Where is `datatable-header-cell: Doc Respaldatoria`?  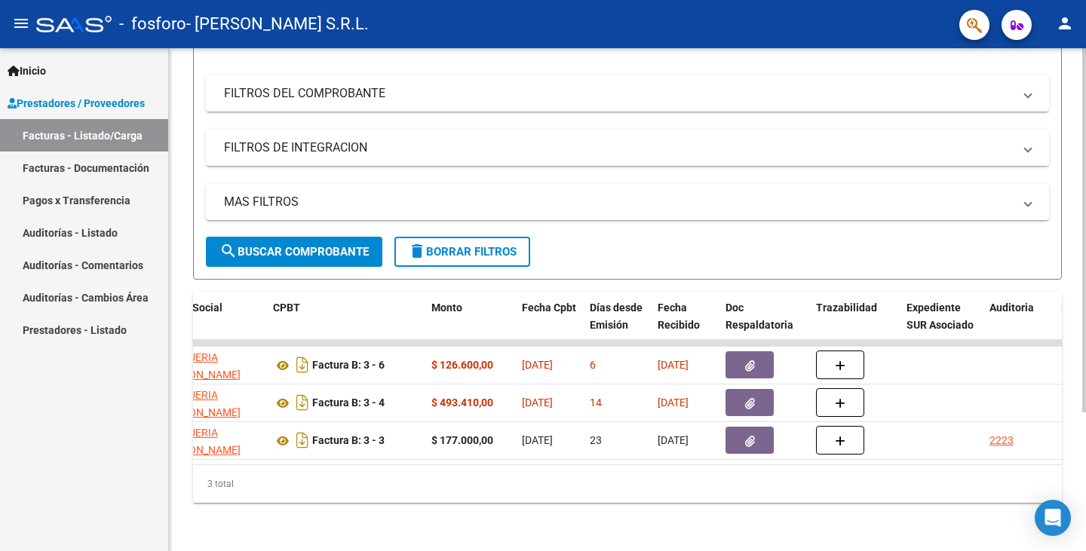 datatable-header-cell: Doc Respaldatoria is located at coordinates (765, 325).